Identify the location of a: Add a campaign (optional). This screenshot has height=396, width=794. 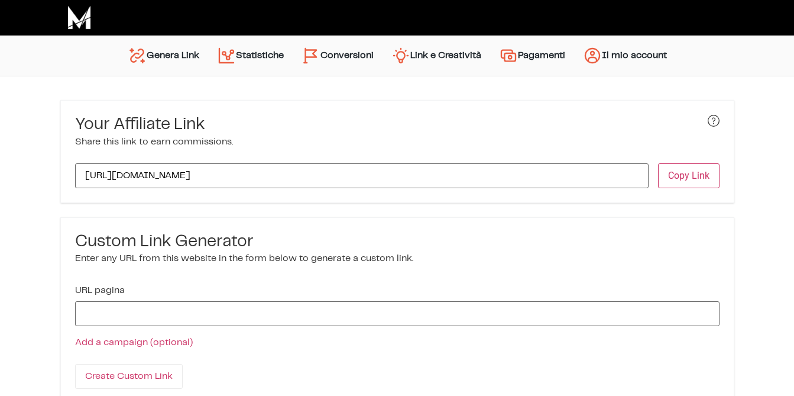
(134, 342).